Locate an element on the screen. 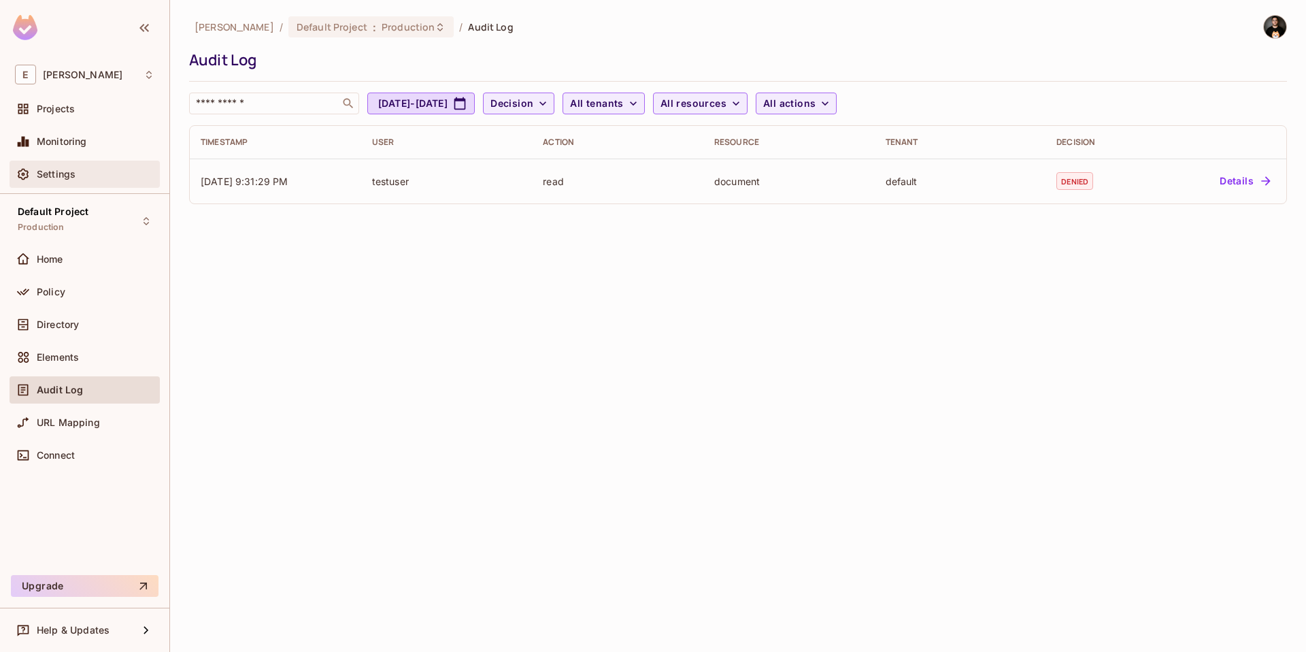 The image size is (1306, 652). span: Policy is located at coordinates (51, 292).